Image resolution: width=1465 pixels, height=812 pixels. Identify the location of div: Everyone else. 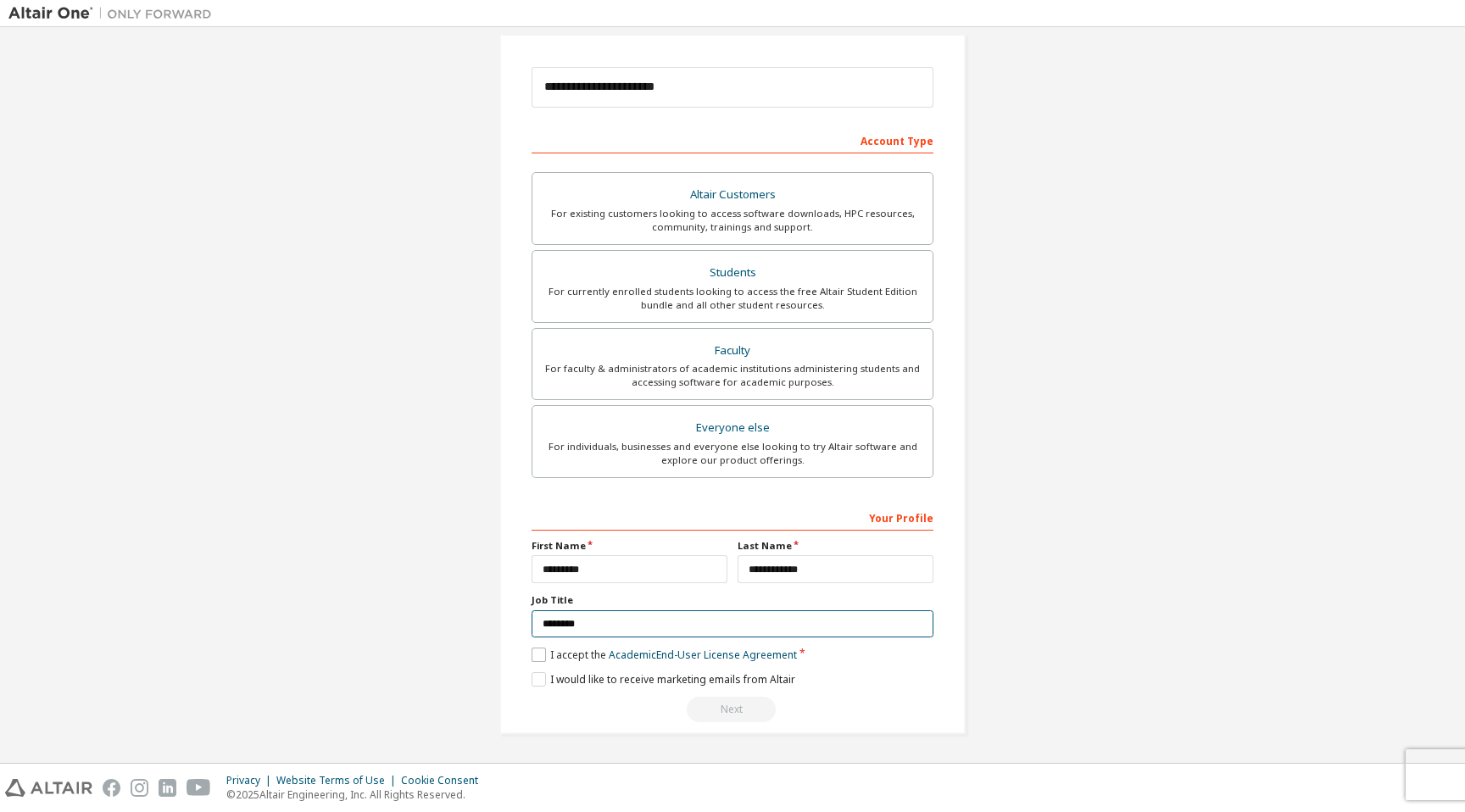
(732, 428).